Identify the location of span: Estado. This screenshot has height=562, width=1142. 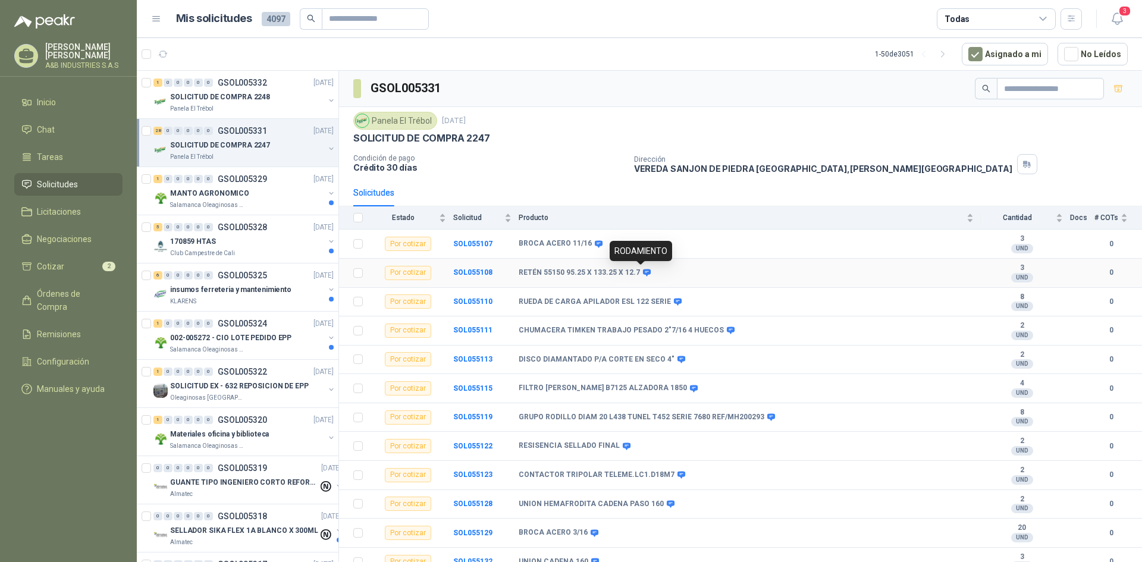
(403, 218).